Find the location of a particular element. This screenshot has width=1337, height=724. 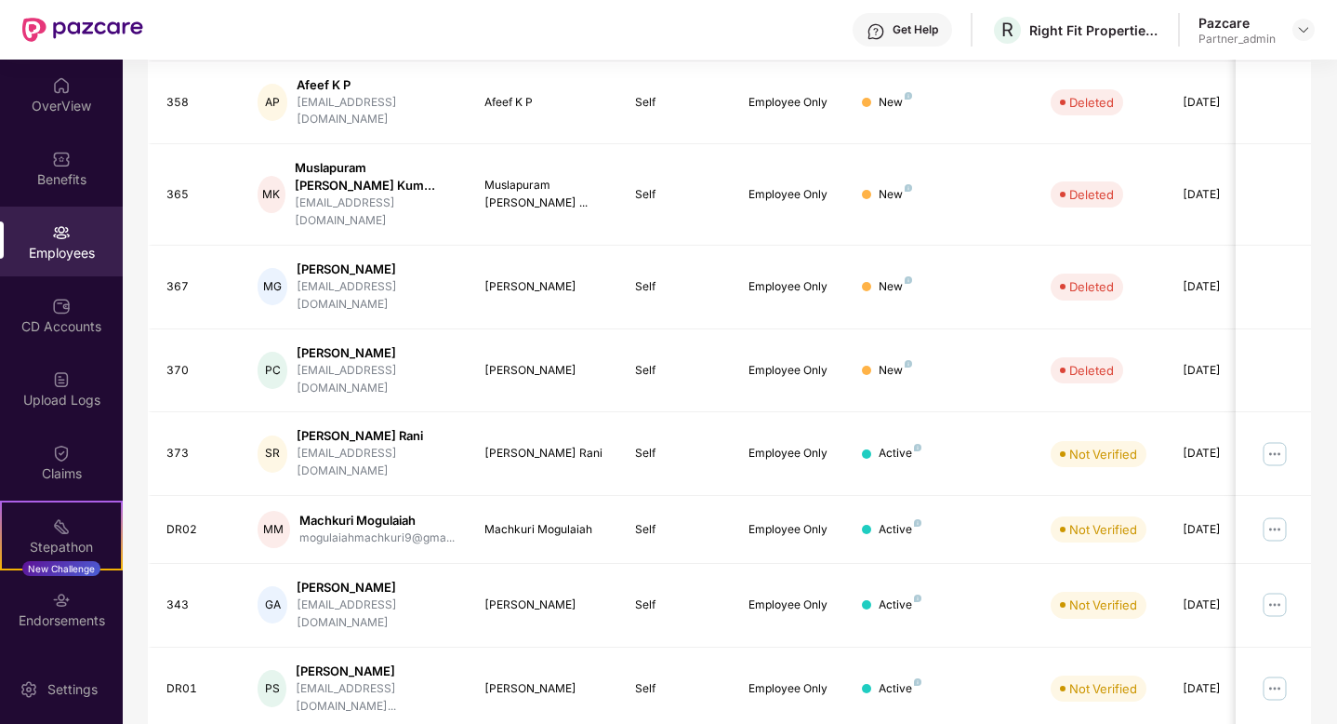

div: 365 is located at coordinates (197, 194).